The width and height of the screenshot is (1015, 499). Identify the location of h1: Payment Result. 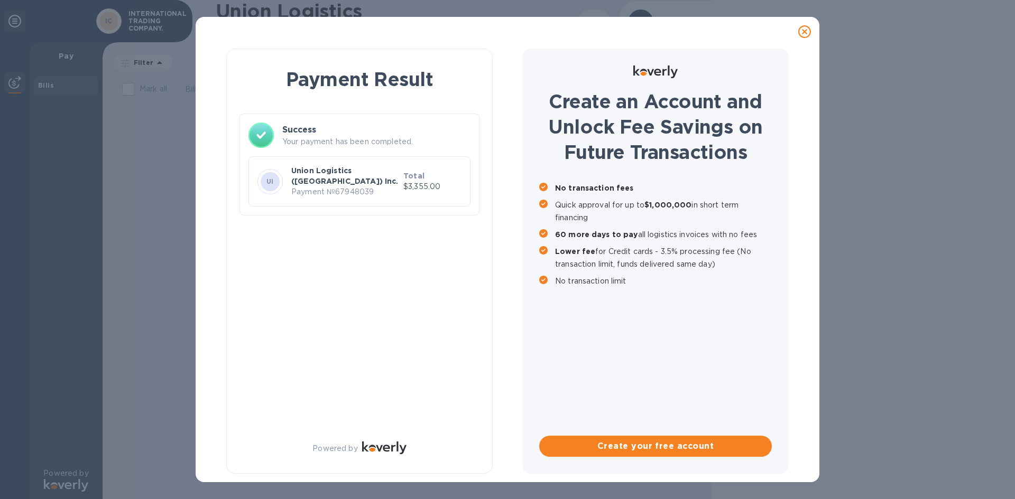
(359, 79).